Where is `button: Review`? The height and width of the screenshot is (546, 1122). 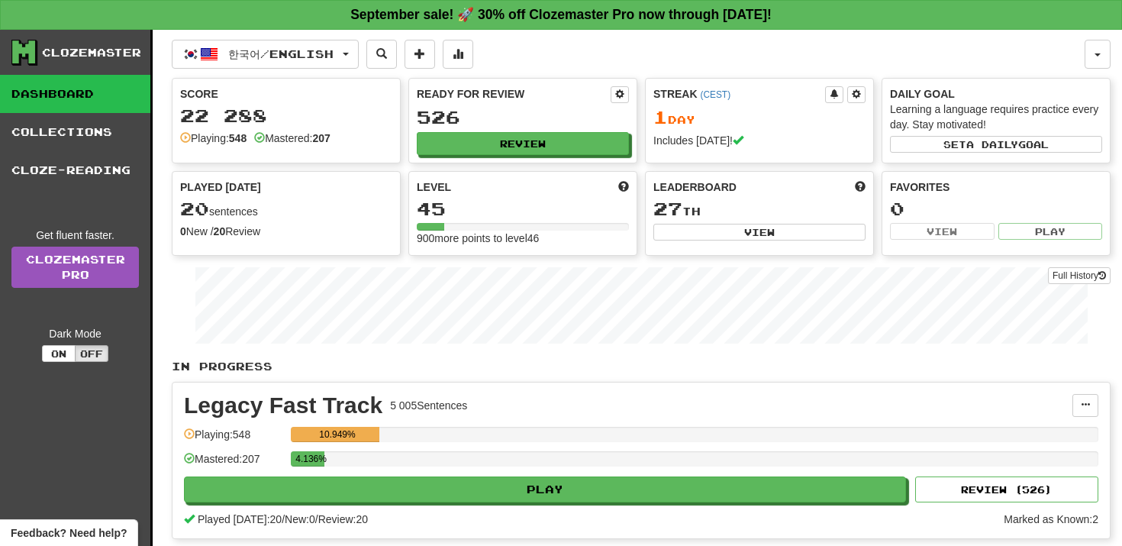 button: Review is located at coordinates (523, 143).